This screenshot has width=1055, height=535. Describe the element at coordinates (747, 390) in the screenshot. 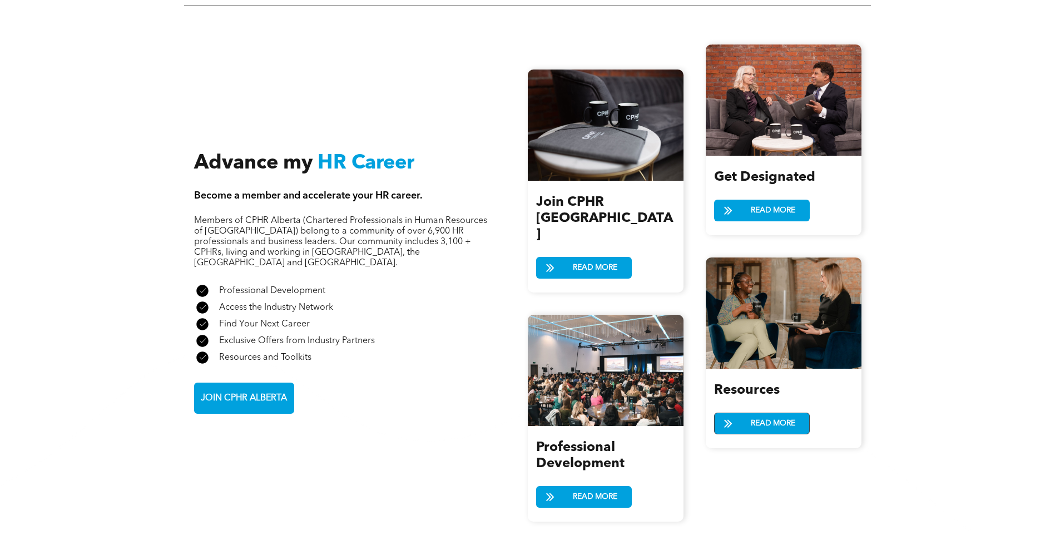

I see `span: Resources` at that location.